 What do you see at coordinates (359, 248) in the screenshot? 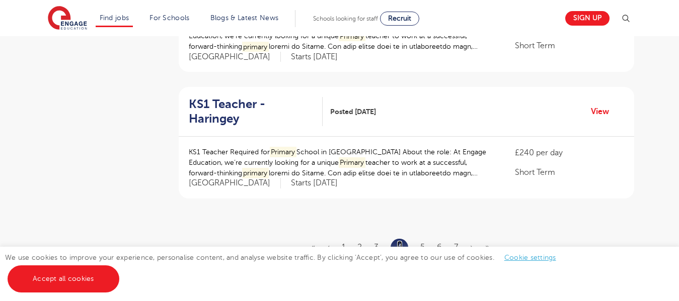
I see `a: 2` at bounding box center [359, 248].